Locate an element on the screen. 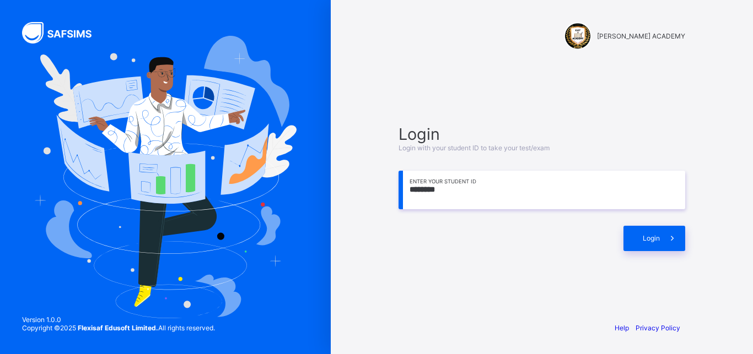 The height and width of the screenshot is (354, 753). a: Help is located at coordinates (621, 328).